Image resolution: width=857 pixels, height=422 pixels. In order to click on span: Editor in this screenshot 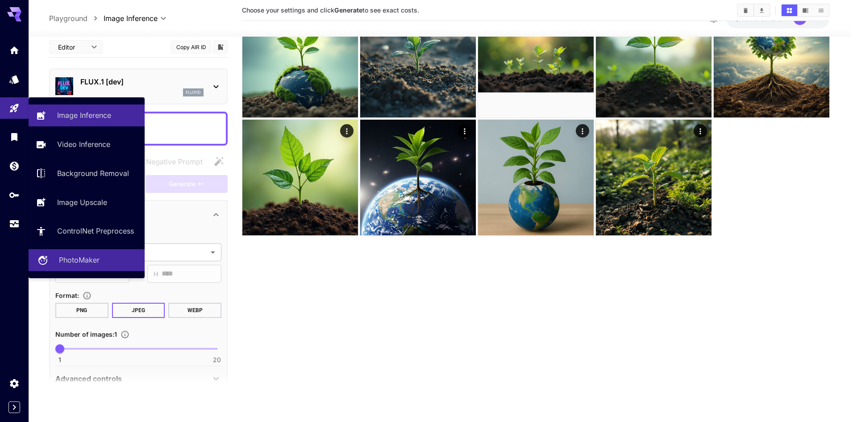, I will do `click(72, 47)`.